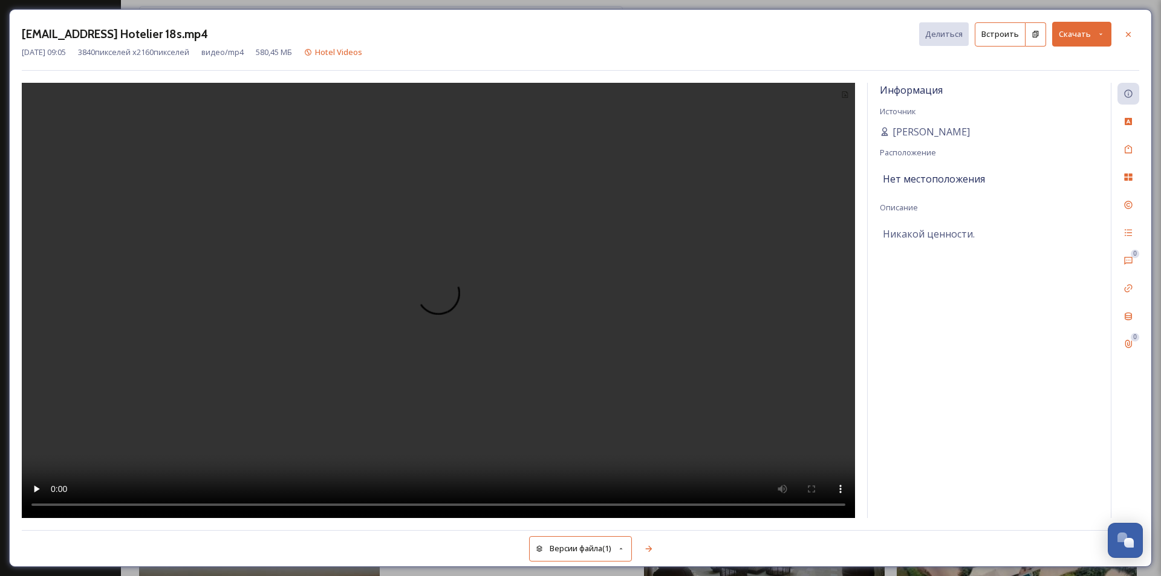  What do you see at coordinates (339, 52) in the screenshot?
I see `span: Hotel Videos` at bounding box center [339, 52].